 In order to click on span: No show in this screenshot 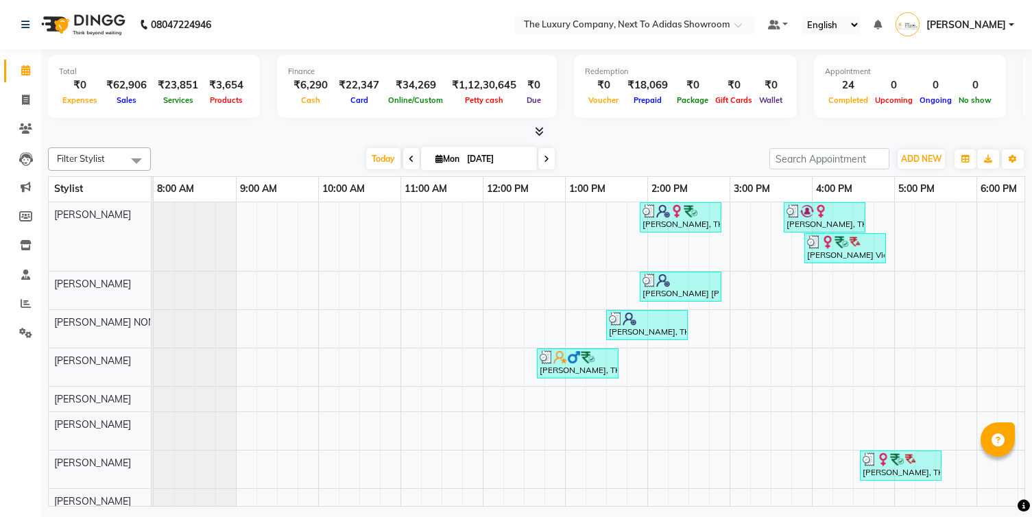, I will do `click(975, 100)`.